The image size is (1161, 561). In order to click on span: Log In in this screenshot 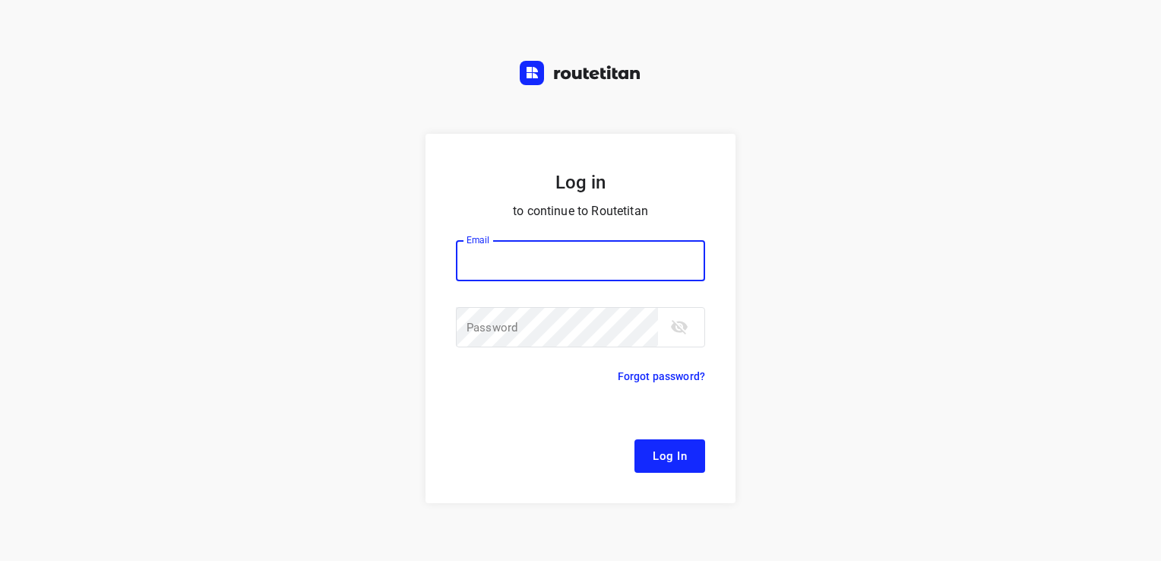, I will do `click(669, 456)`.